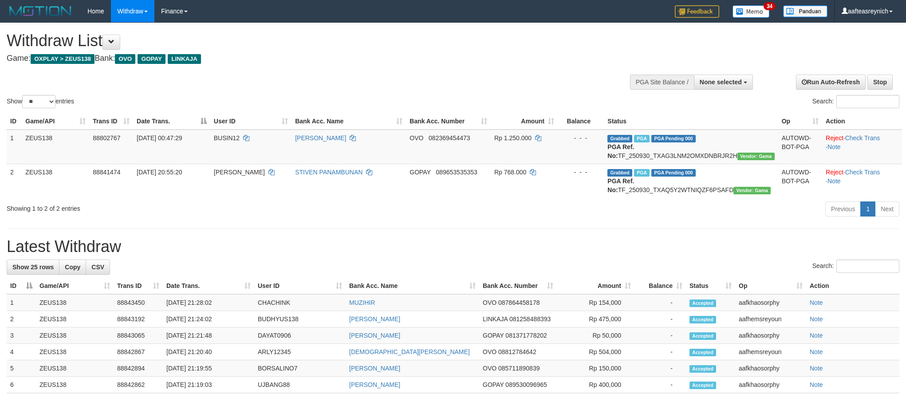  What do you see at coordinates (98, 267) in the screenshot?
I see `span: CSV` at bounding box center [98, 267].